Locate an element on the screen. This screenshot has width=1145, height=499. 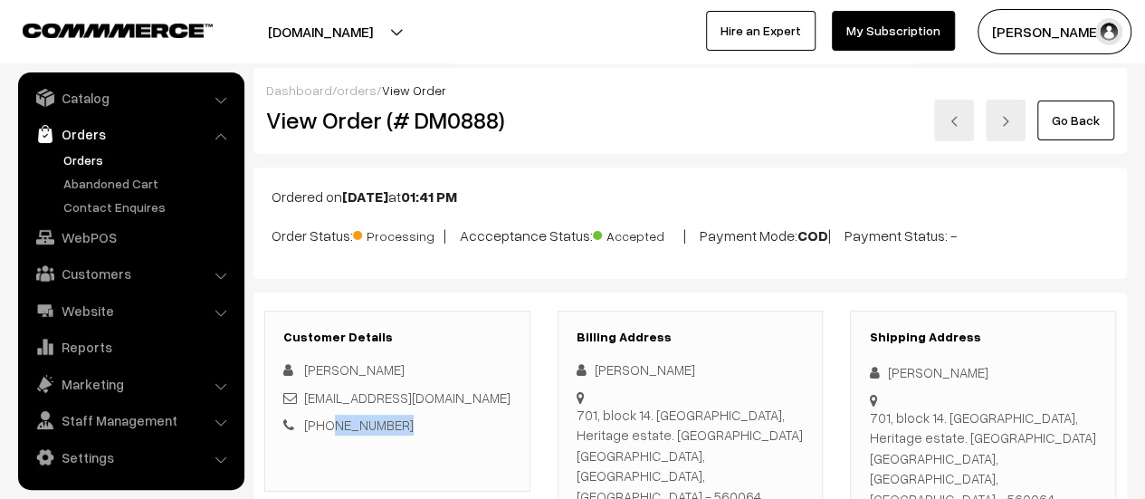
span: View Order is located at coordinates (414, 90).